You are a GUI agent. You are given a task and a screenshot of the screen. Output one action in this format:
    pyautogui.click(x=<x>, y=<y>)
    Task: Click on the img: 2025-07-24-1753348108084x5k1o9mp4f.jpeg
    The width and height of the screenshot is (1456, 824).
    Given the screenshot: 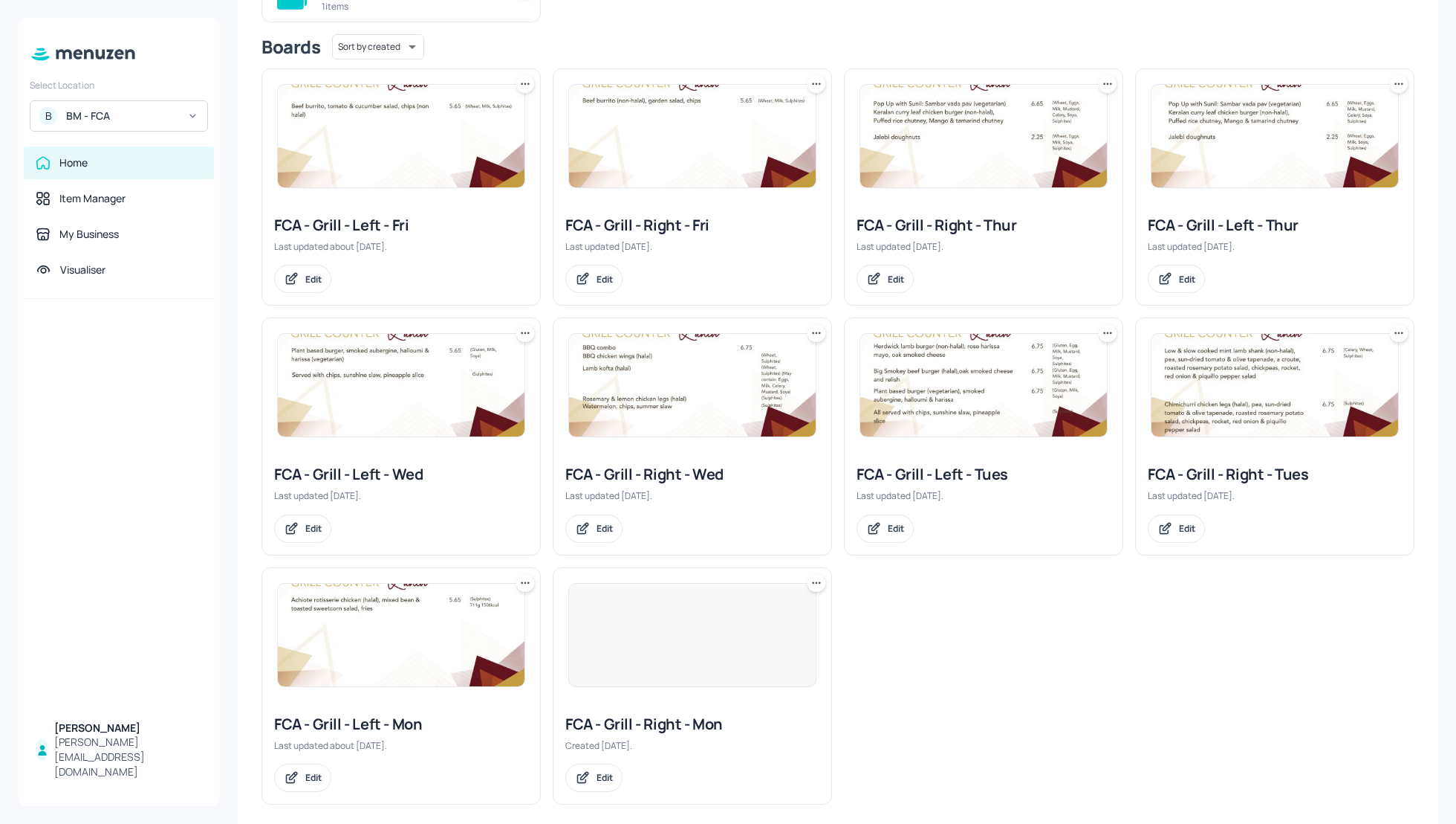 What is the action you would take?
    pyautogui.click(x=1274, y=136)
    